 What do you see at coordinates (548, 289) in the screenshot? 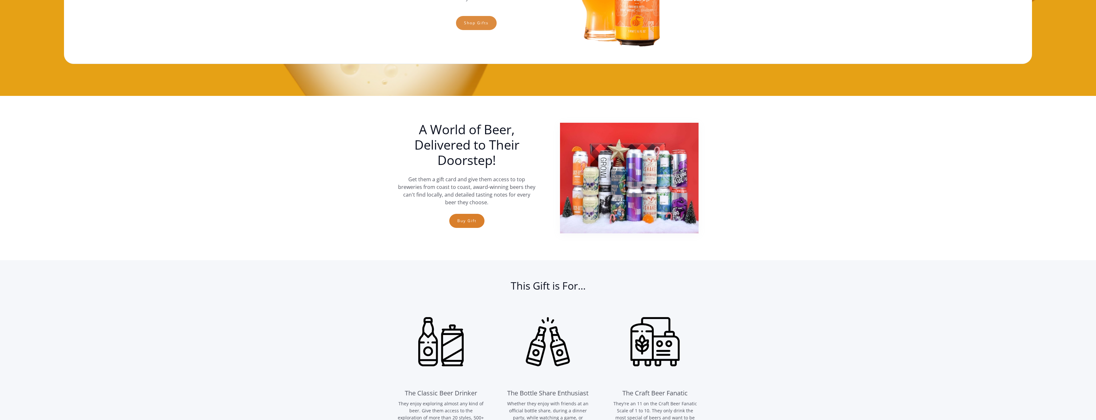
I see `h2: This Gift is For...` at bounding box center [548, 289].